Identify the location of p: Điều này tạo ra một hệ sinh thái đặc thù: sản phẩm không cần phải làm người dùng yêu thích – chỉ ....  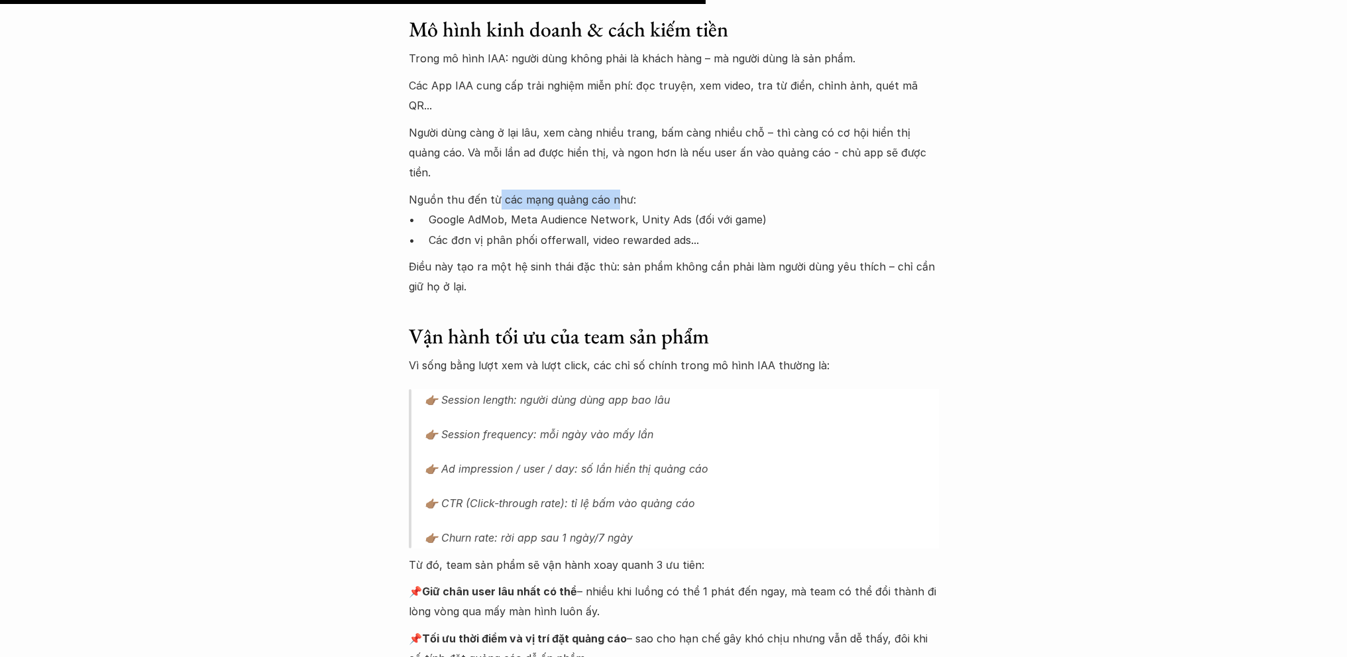
(674, 276).